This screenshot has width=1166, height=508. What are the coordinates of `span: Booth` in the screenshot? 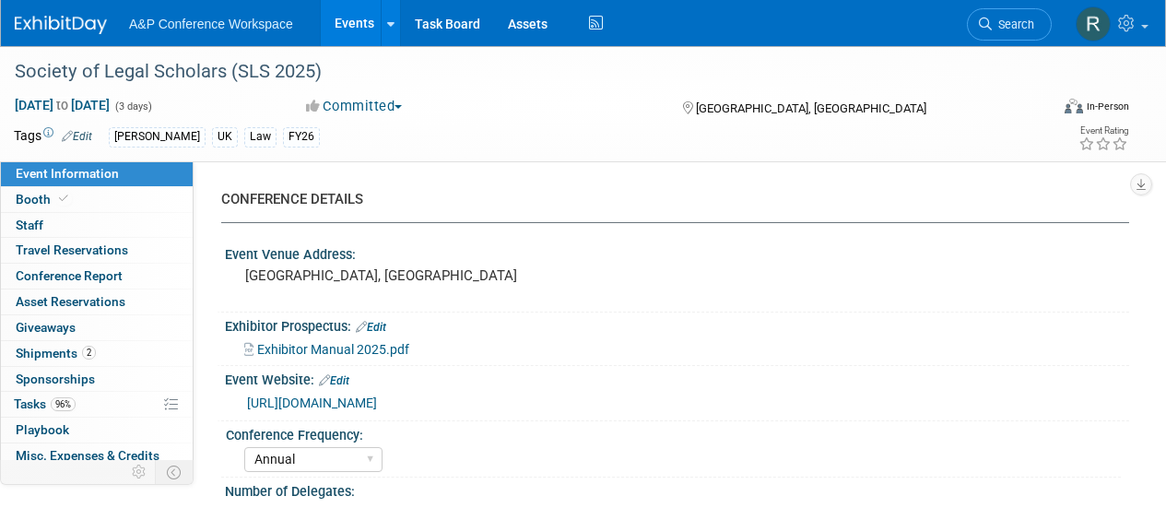 It's located at (43, 199).